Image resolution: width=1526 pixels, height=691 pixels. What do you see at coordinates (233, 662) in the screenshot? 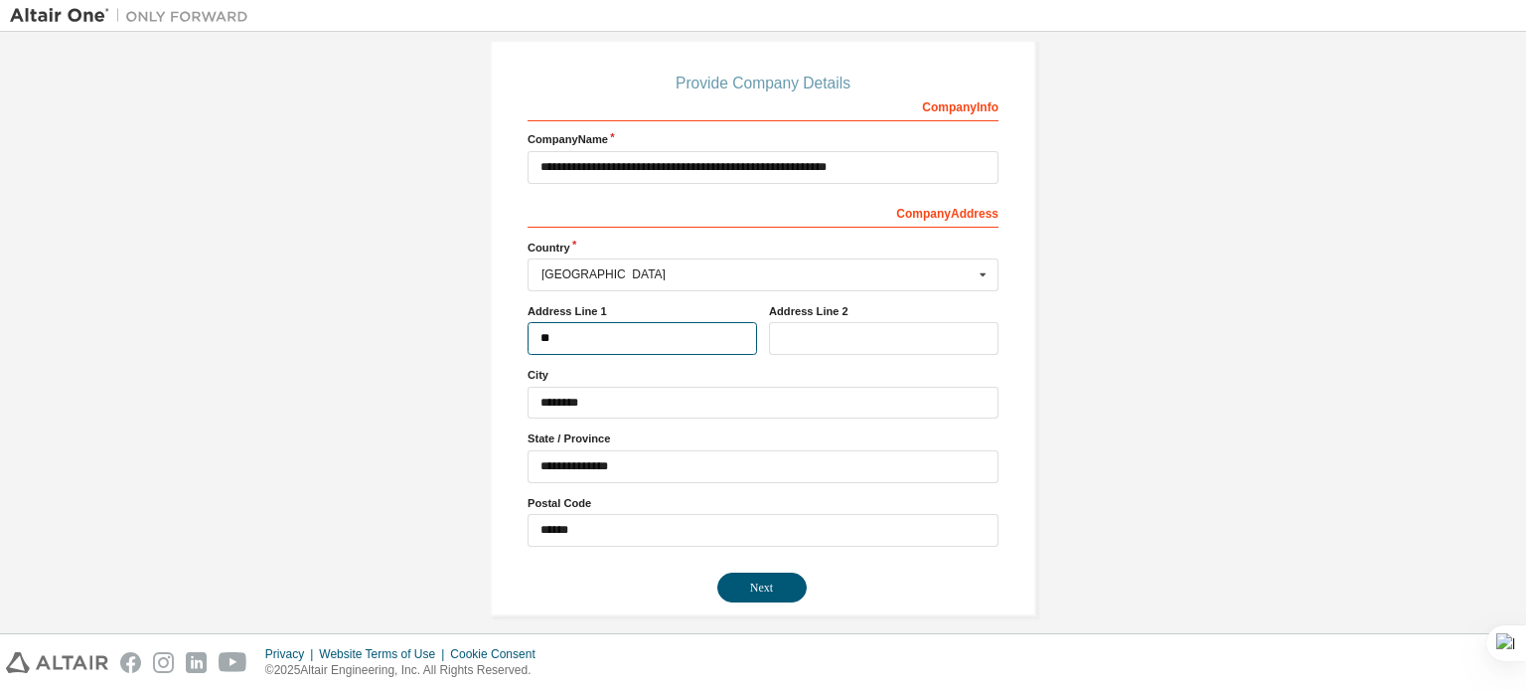
I see `img: youtube.svg` at bounding box center [233, 662].